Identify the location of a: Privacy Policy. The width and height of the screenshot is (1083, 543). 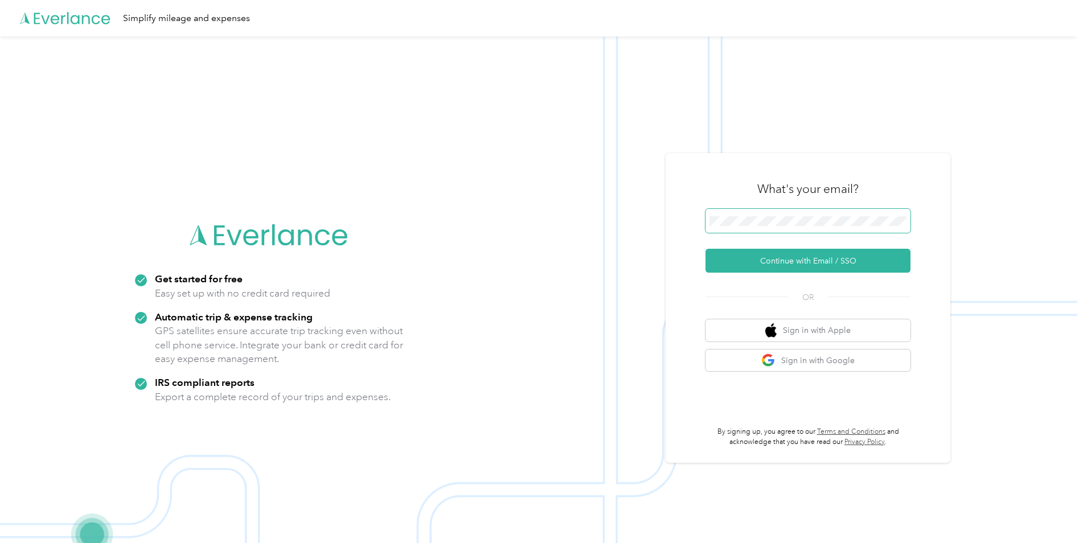
(865, 442).